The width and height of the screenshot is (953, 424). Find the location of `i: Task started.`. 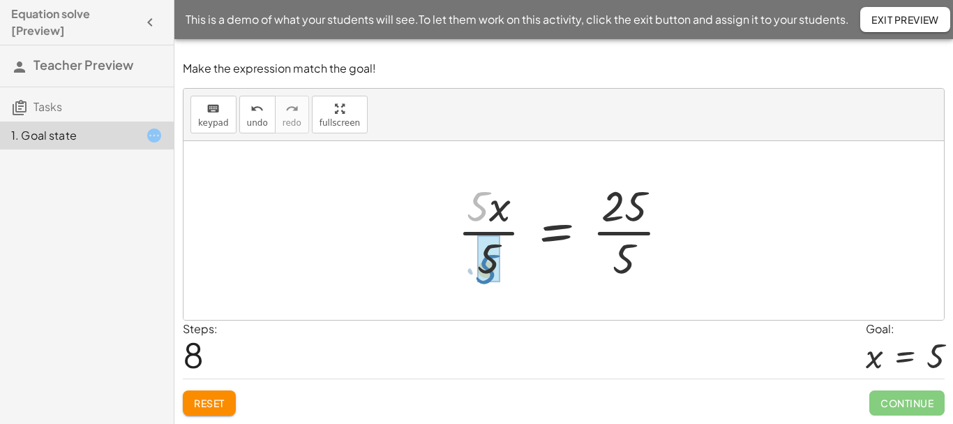

i: Task started. is located at coordinates (154, 135).